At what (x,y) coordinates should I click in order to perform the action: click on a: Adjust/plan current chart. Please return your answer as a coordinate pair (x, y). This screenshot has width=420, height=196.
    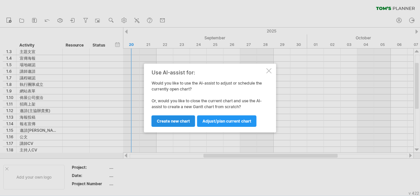
    Looking at the image, I should click on (227, 121).